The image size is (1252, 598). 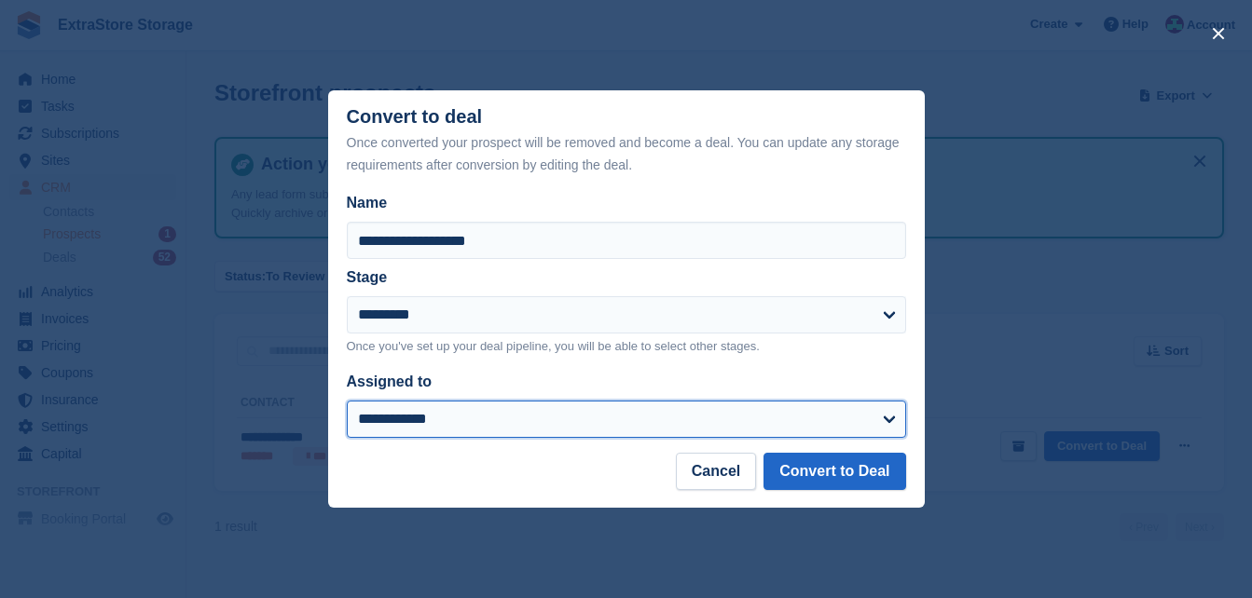 I want to click on button: Convert to Deal, so click(x=834, y=472).